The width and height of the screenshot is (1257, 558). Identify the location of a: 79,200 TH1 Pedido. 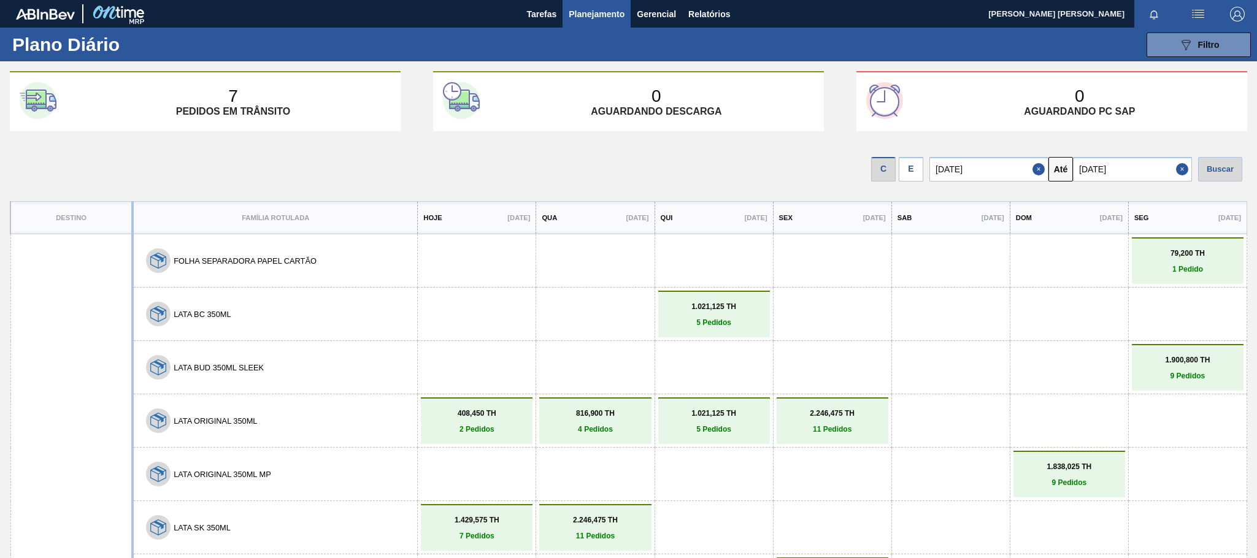
(1188, 261).